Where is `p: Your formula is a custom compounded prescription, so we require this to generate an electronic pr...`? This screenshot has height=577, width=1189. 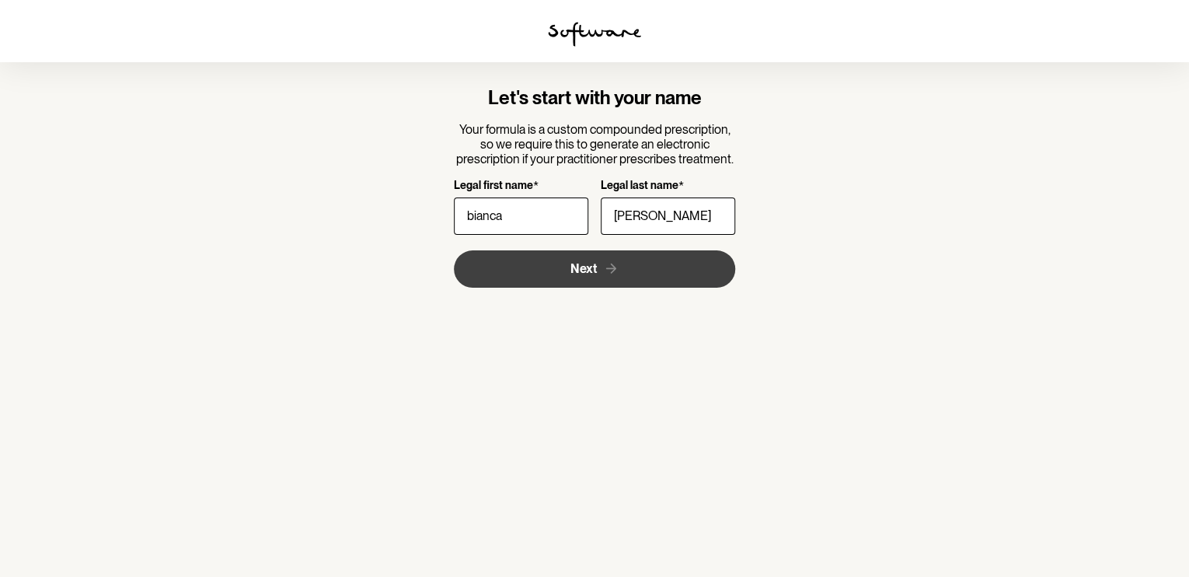 p: Your formula is a custom compounded prescription, so we require this to generate an electronic pr... is located at coordinates (594, 145).